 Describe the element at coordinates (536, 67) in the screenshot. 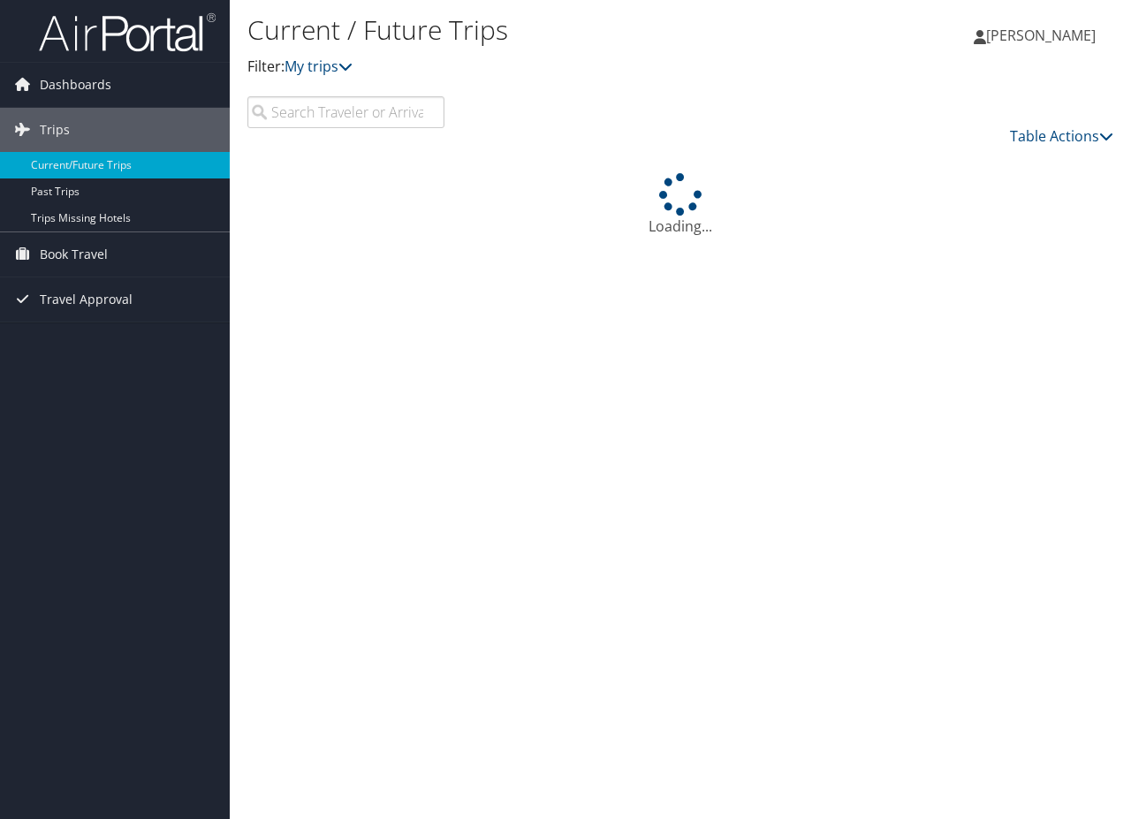

I see `p: Filter:` at that location.